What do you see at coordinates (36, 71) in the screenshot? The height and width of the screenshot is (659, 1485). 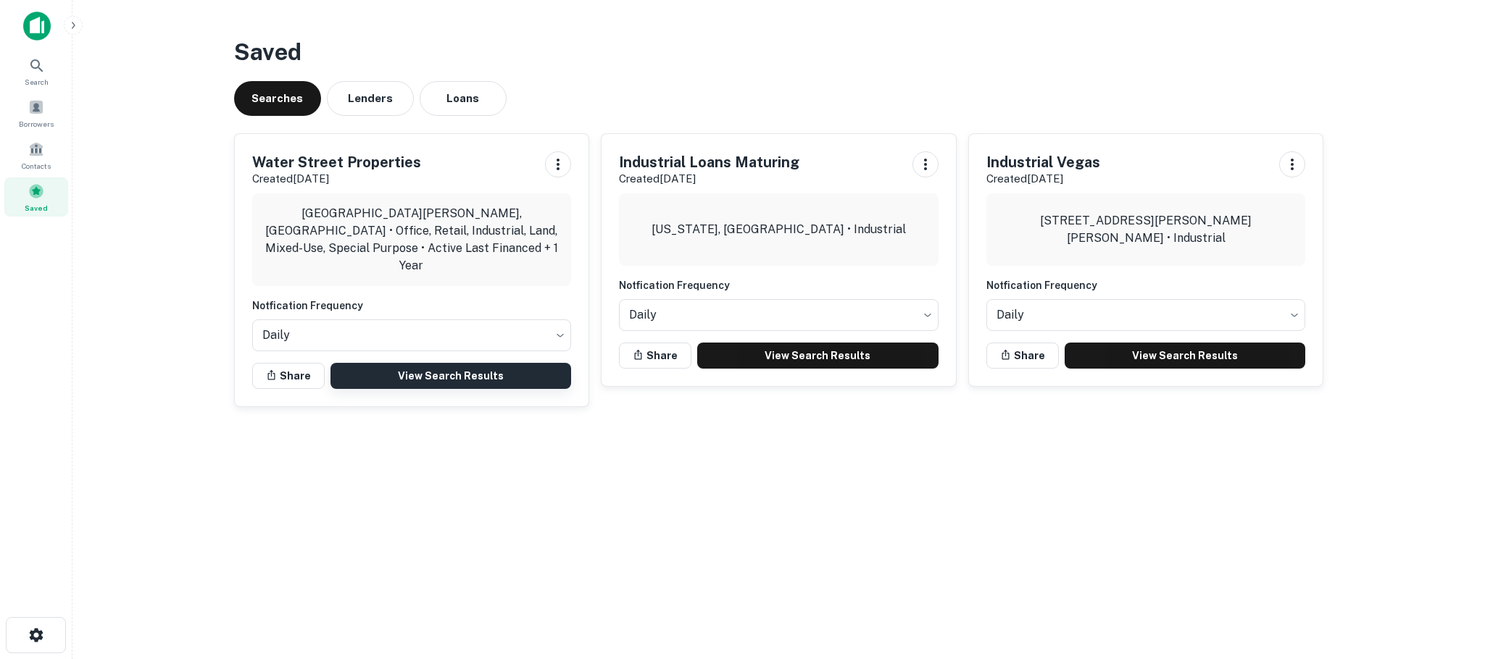 I see `div: Search` at bounding box center [36, 71].